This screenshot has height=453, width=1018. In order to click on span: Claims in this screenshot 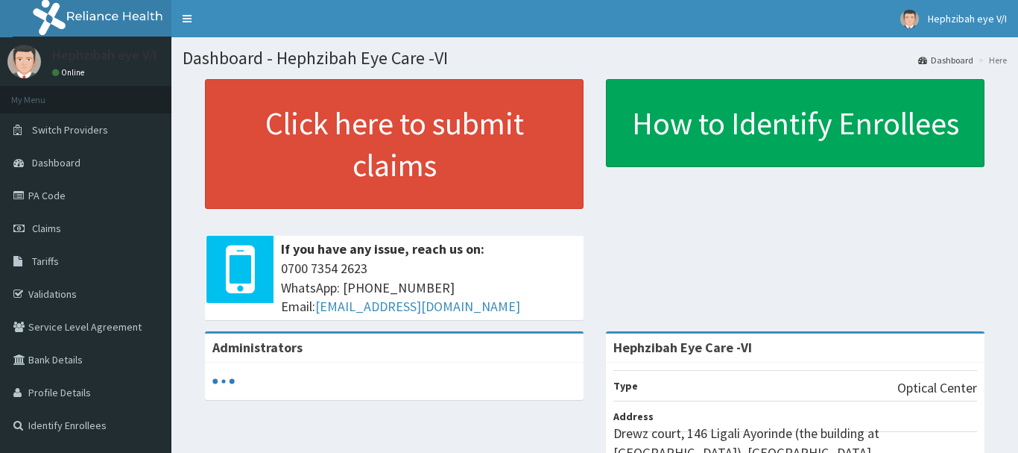, I will do `click(46, 228)`.